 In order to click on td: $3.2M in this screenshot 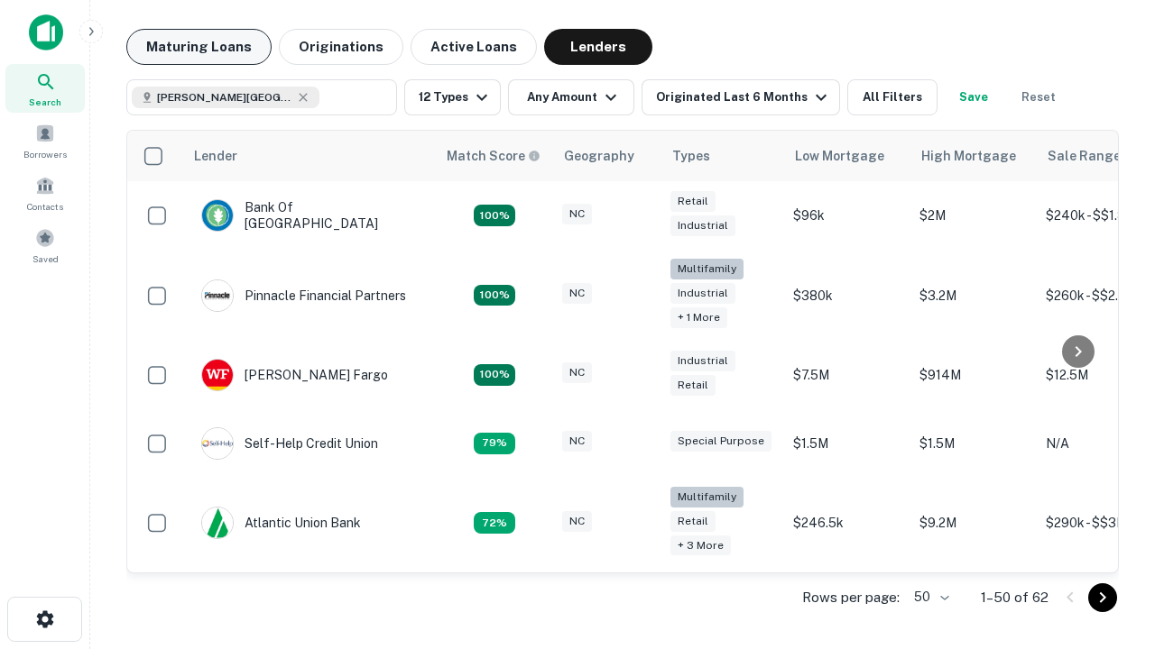, I will do `click(973, 295)`.